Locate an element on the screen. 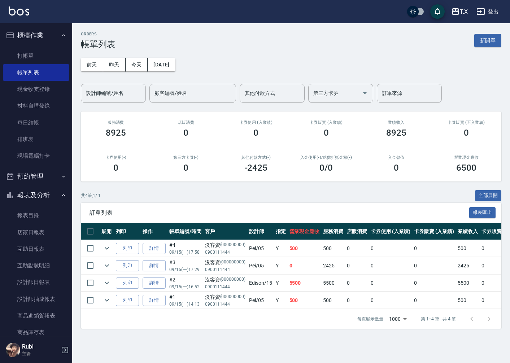  h3: 帳單列表 is located at coordinates (98, 44).